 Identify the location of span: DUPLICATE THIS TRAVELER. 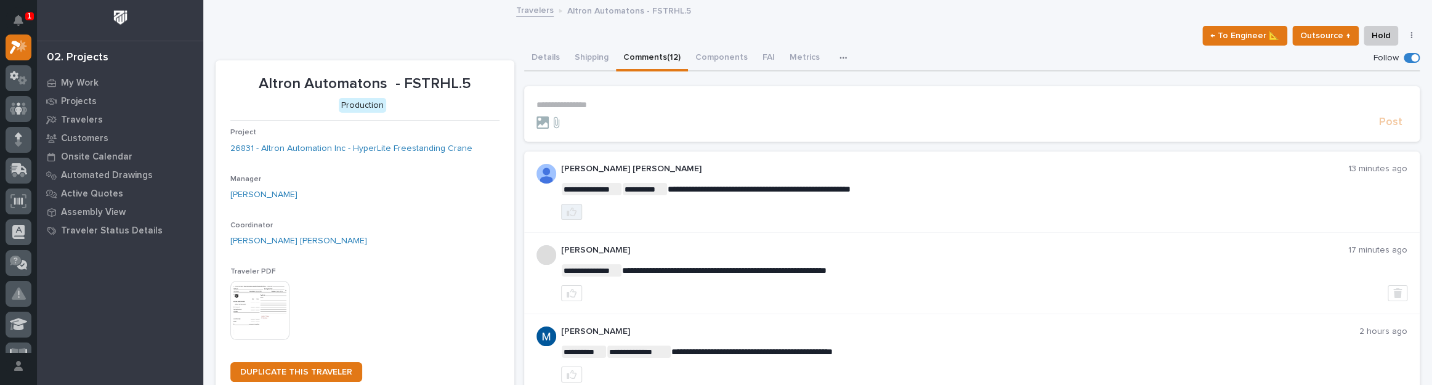
(296, 372).